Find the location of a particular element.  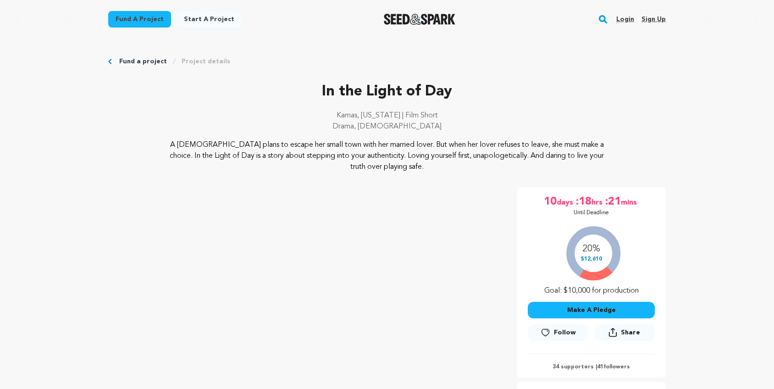

span: :21 is located at coordinates (612, 202).